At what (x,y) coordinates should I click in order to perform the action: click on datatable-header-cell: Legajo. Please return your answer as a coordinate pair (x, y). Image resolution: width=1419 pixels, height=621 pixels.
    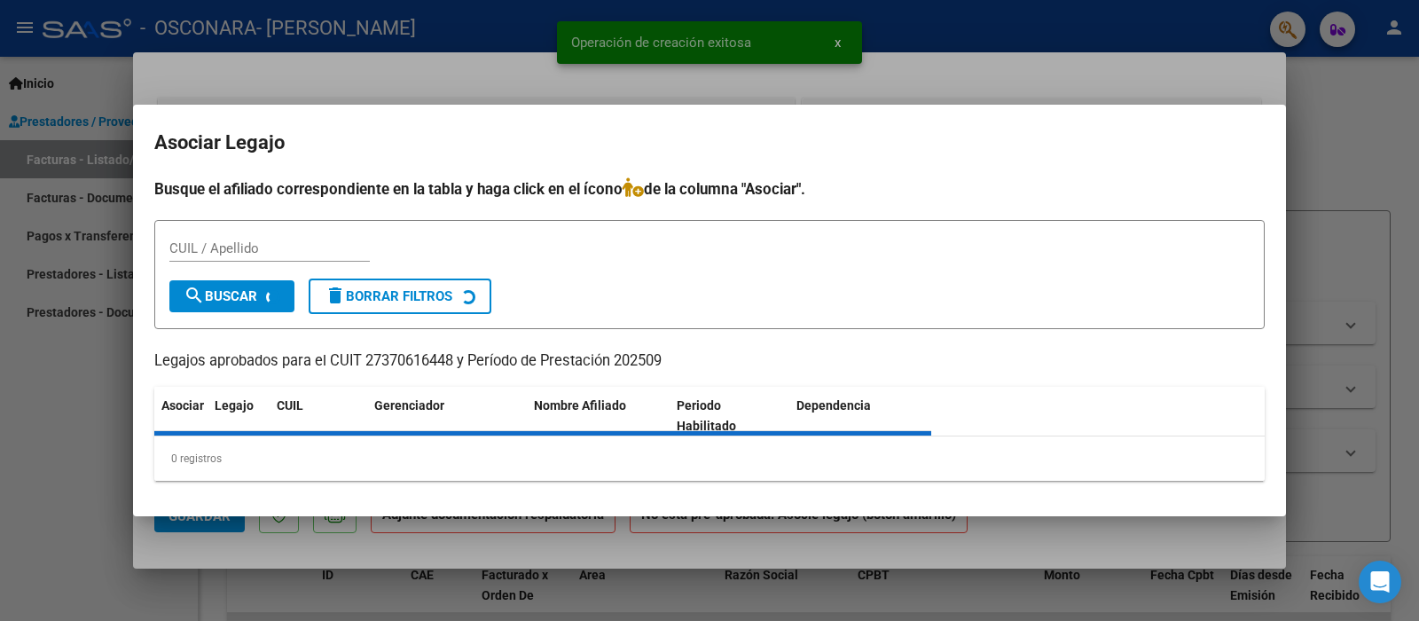
    Looking at the image, I should click on (239, 416).